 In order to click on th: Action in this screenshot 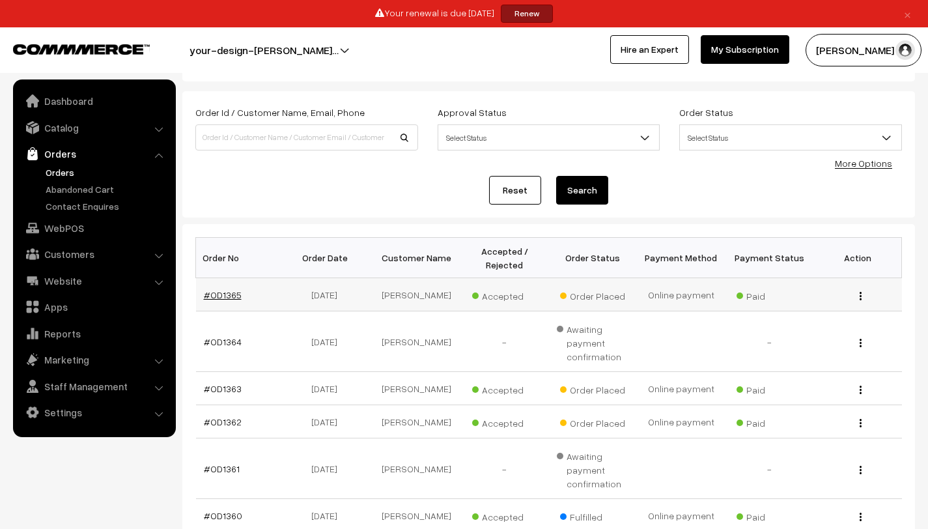, I will do `click(857, 258)`.